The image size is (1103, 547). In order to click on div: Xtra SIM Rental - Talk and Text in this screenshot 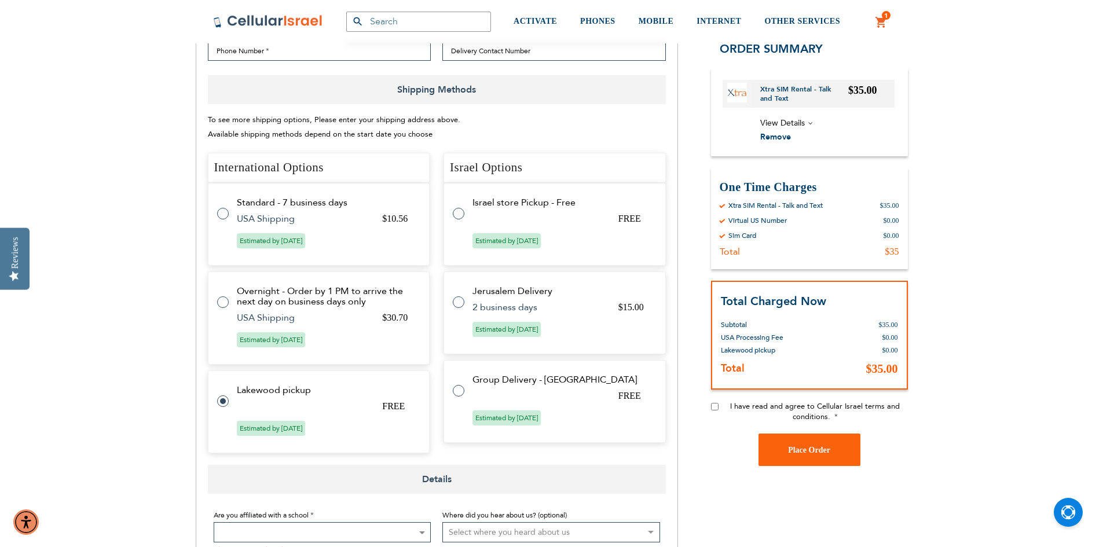, I will do `click(775, 205)`.